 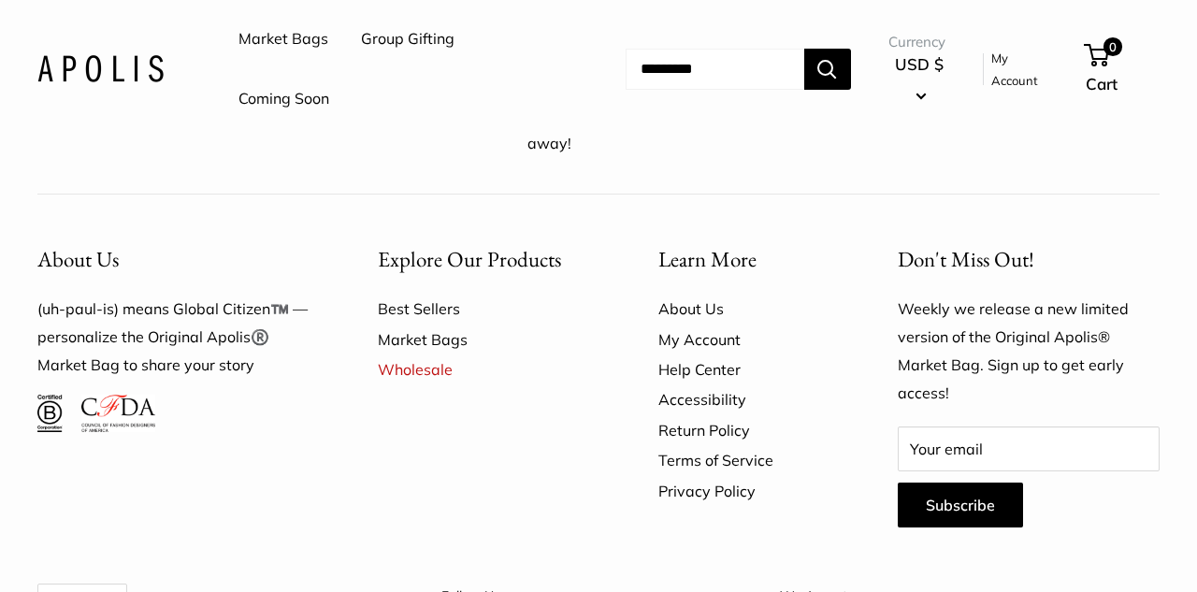 I want to click on a: Help Center, so click(x=746, y=369).